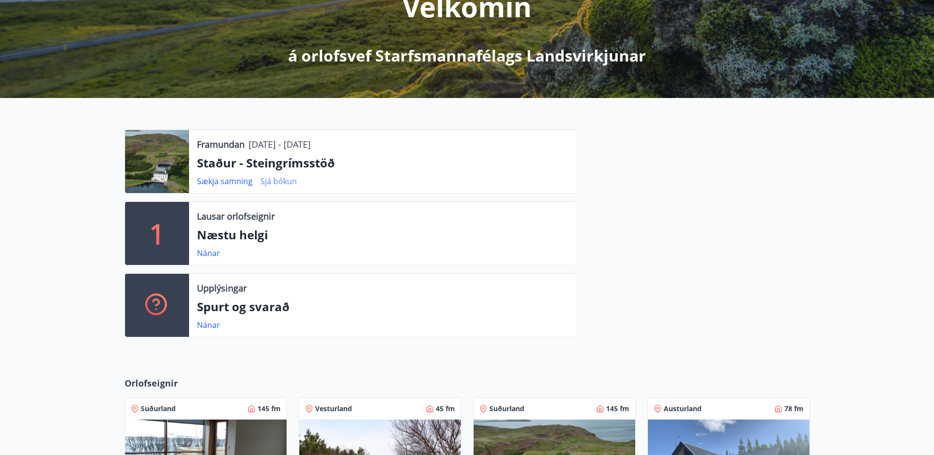  What do you see at coordinates (333, 409) in the screenshot?
I see `span: Vesturland` at bounding box center [333, 409].